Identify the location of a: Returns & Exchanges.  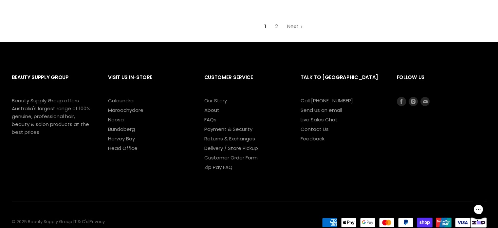
(230, 138).